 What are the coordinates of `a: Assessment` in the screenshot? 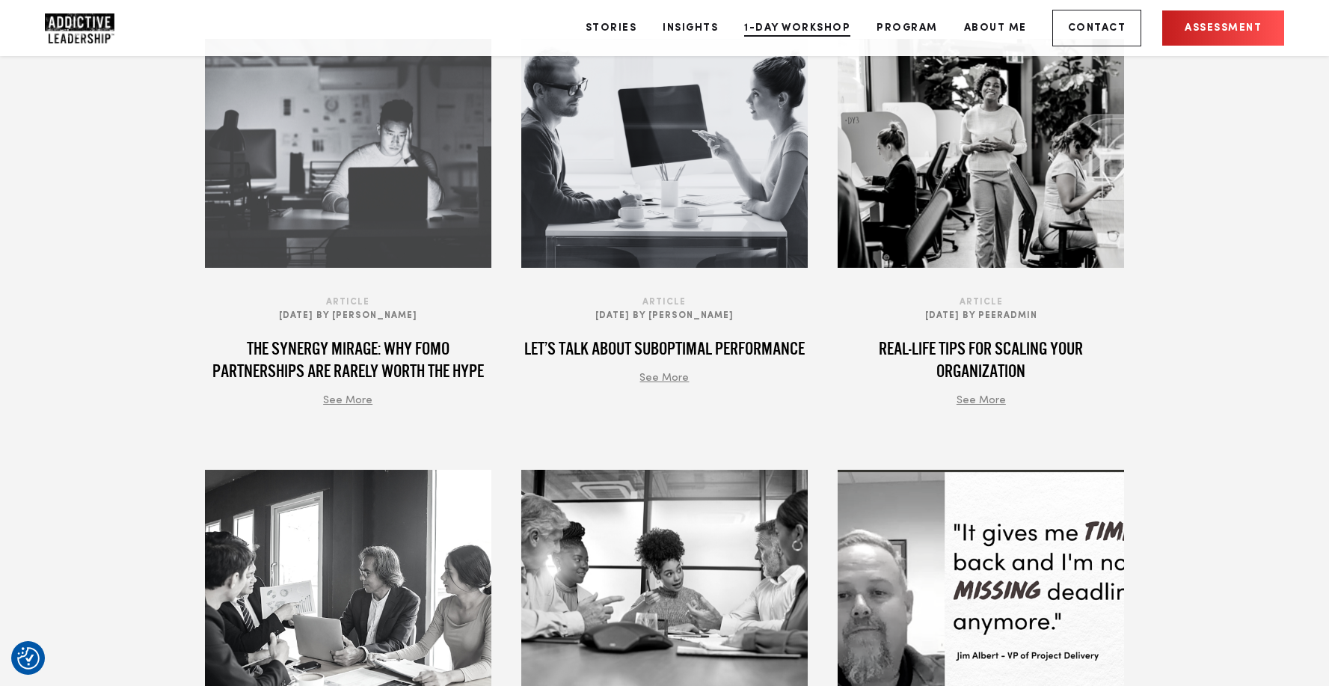 It's located at (1223, 28).